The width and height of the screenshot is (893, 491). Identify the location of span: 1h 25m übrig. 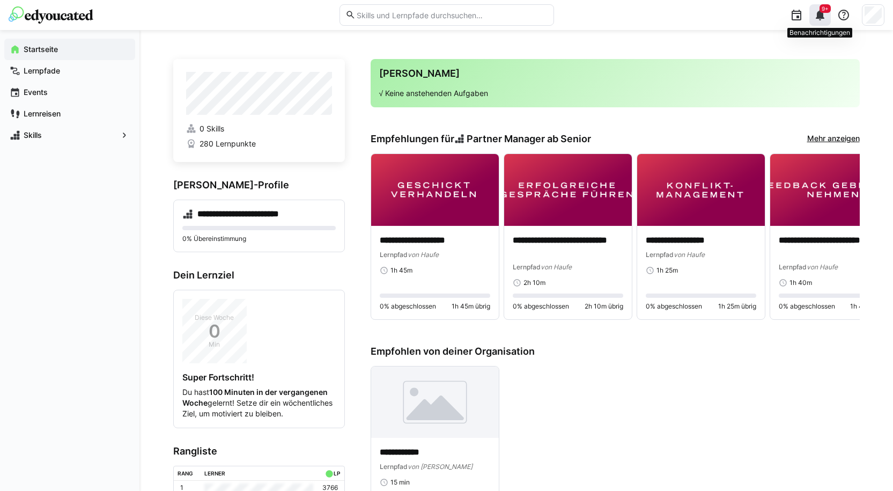
(737, 306).